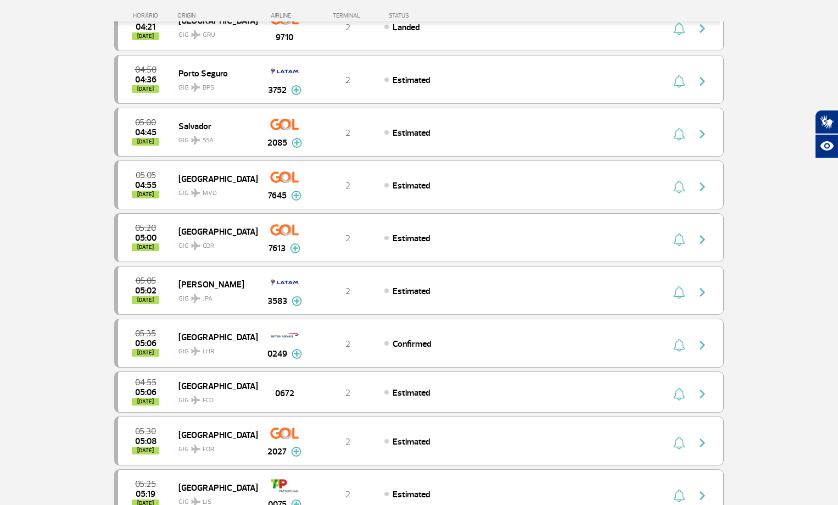 This screenshot has width=838, height=505. What do you see at coordinates (208, 400) in the screenshot?
I see `span: FCO` at bounding box center [208, 400].